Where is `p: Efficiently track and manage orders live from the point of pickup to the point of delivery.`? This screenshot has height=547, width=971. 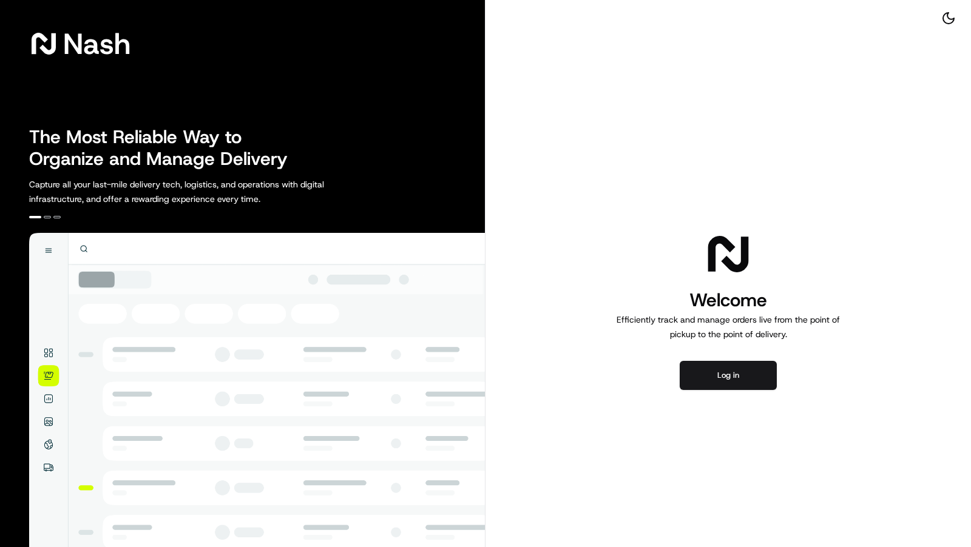 p: Efficiently track and manage orders live from the point of pickup to the point of delivery. is located at coordinates (728, 327).